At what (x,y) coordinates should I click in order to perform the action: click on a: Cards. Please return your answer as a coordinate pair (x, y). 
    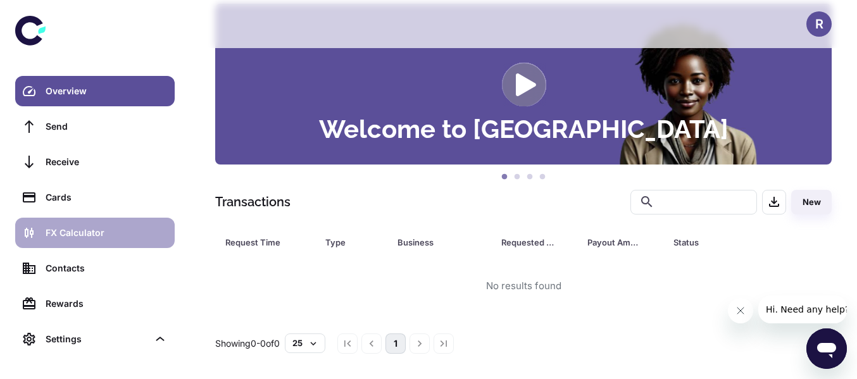
    Looking at the image, I should click on (95, 198).